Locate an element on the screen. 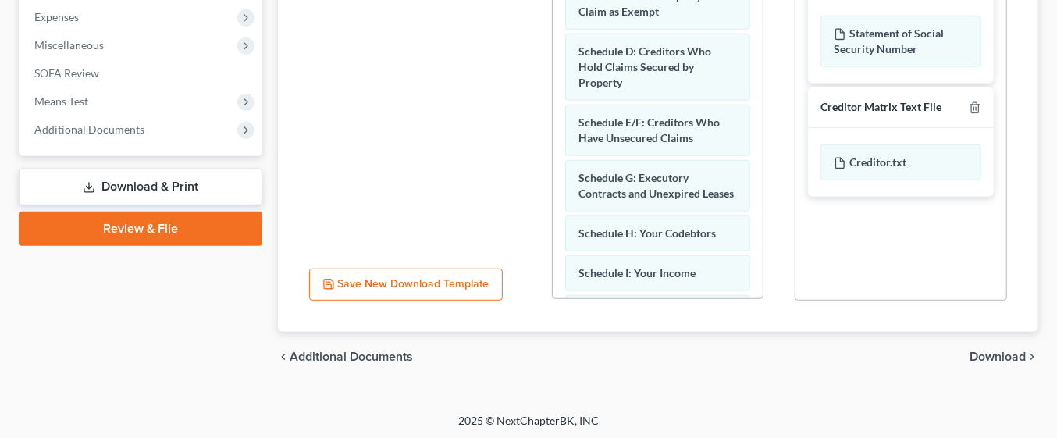  span: Download is located at coordinates (998, 357).